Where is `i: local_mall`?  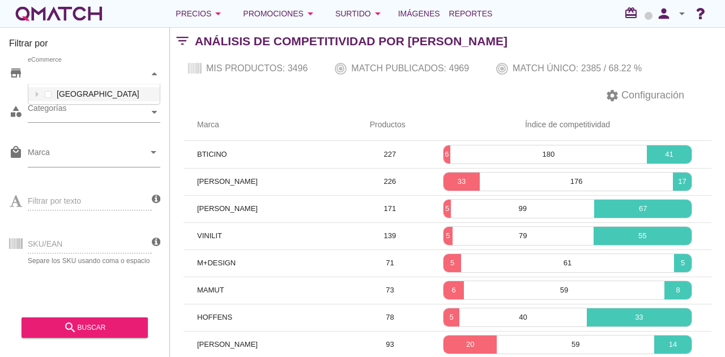 i: local_mall is located at coordinates (16, 152).